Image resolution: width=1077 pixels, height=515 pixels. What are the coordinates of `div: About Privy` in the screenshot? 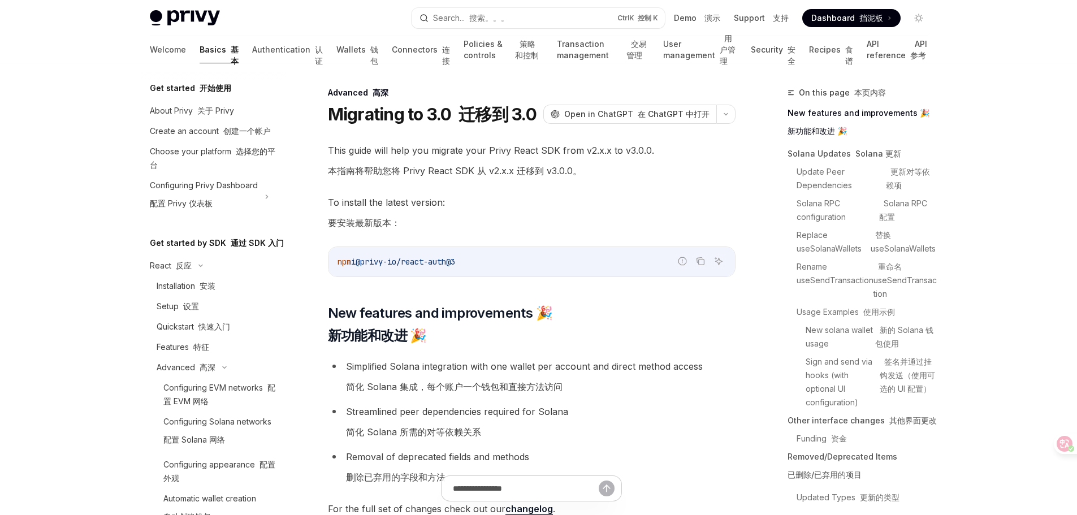 It's located at (192, 111).